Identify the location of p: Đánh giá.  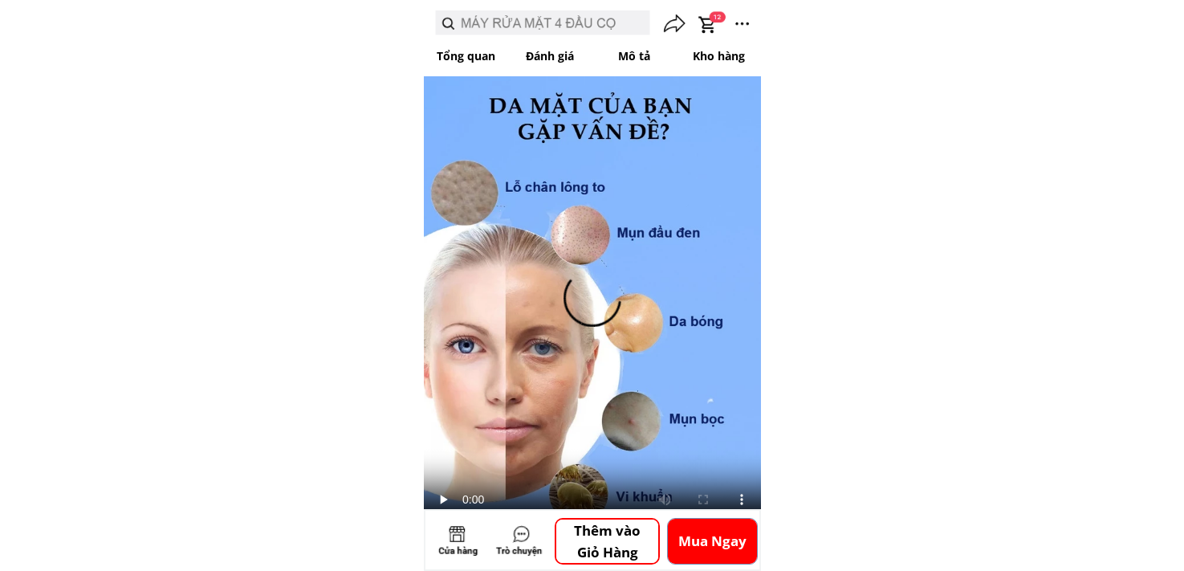
(550, 56).